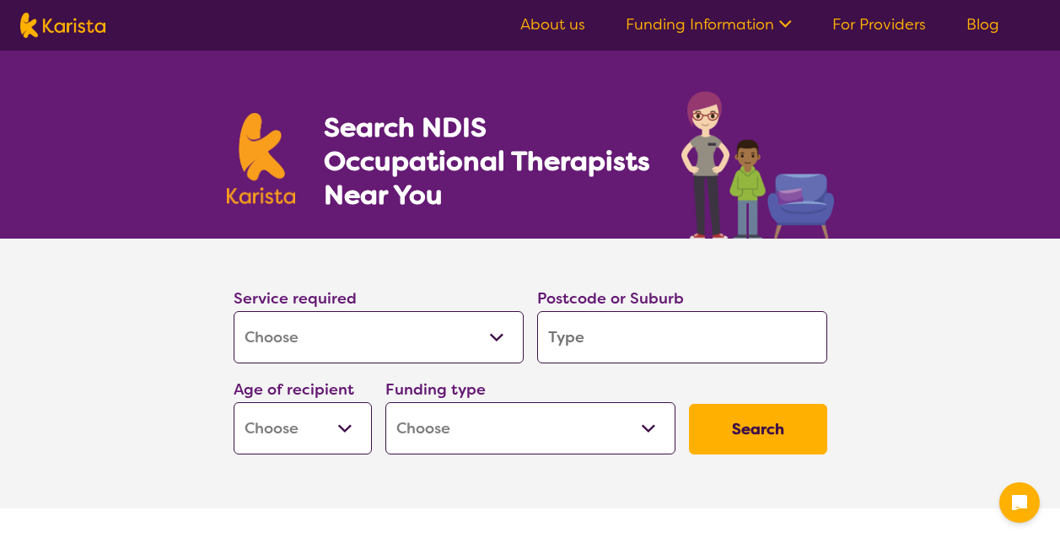  Describe the element at coordinates (682, 337) in the screenshot. I see `input: Type` at that location.